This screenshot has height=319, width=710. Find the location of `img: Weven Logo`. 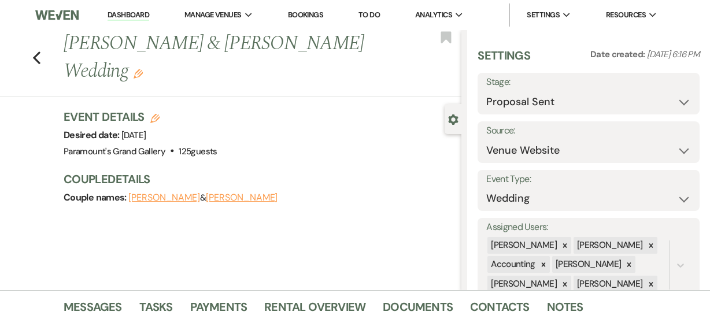

img: Weven Logo is located at coordinates (57, 15).